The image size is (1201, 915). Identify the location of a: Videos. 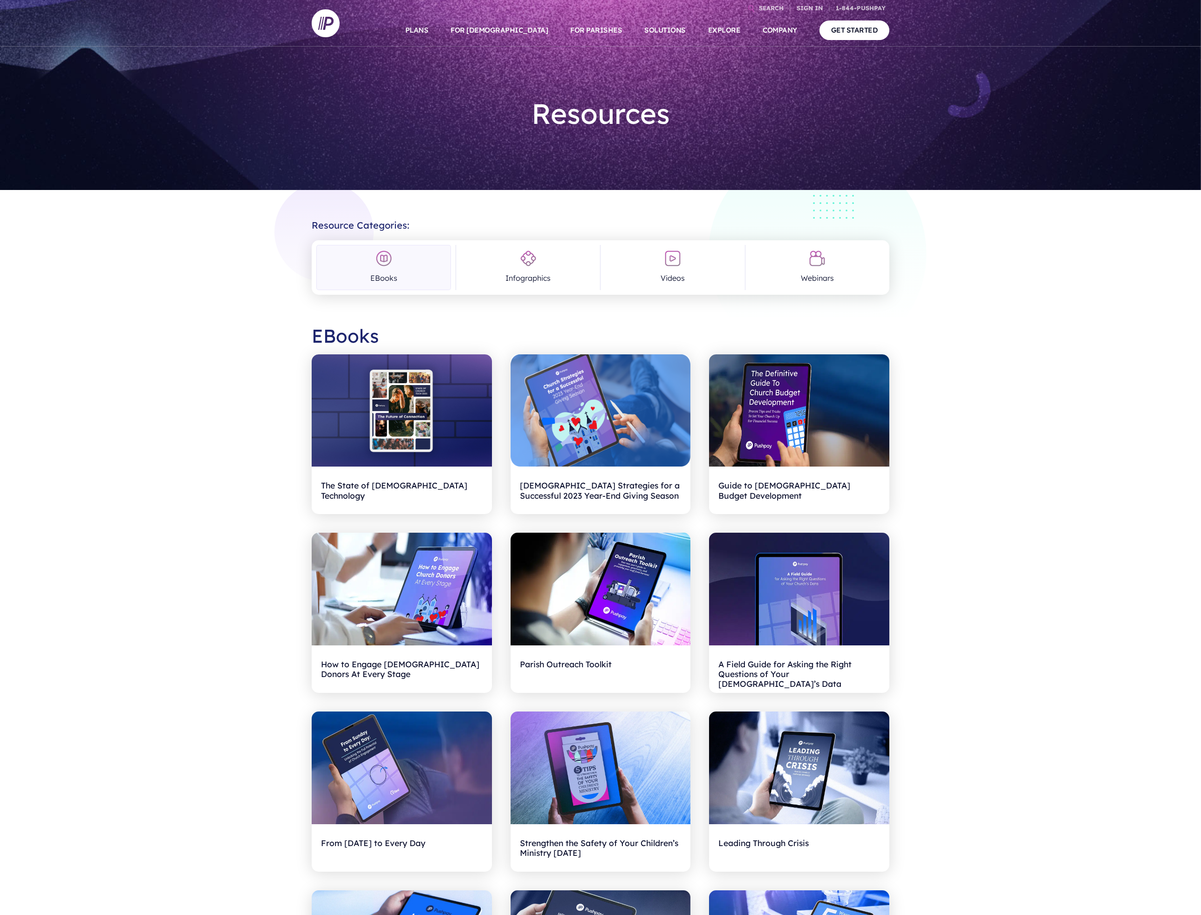
(672, 267).